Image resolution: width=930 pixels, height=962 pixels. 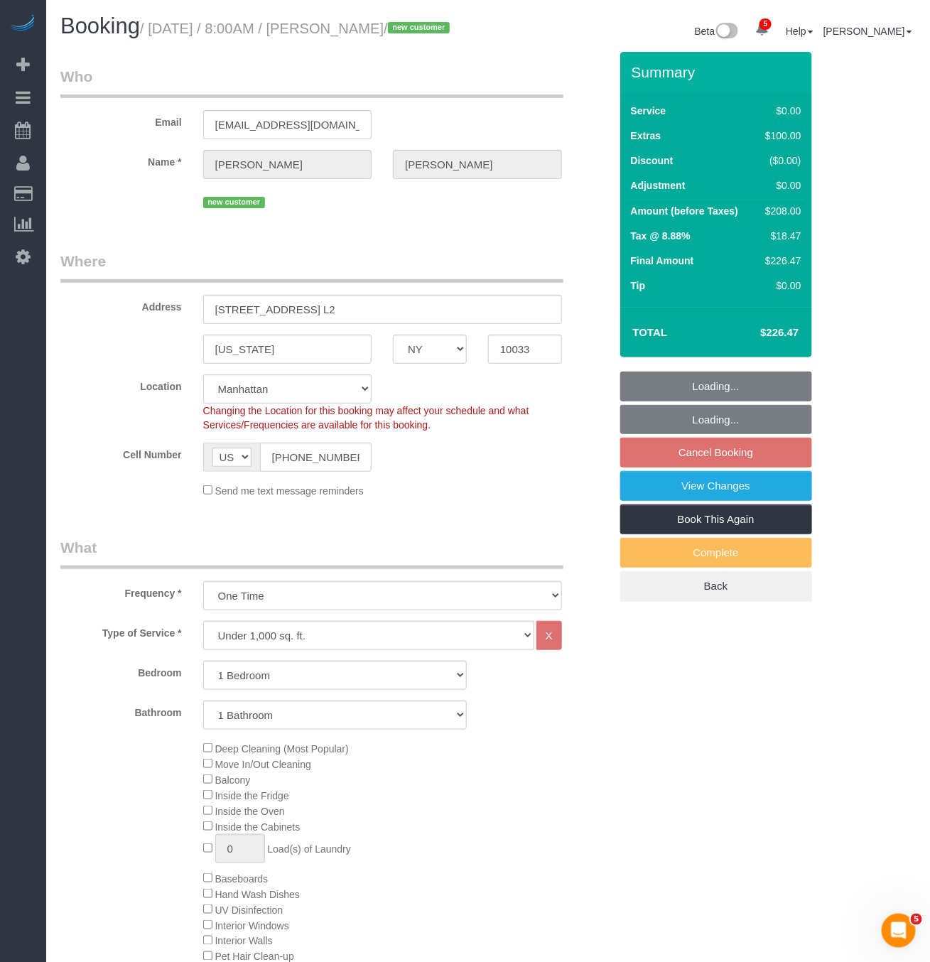 I want to click on span: Send me text message reminders, so click(x=289, y=491).